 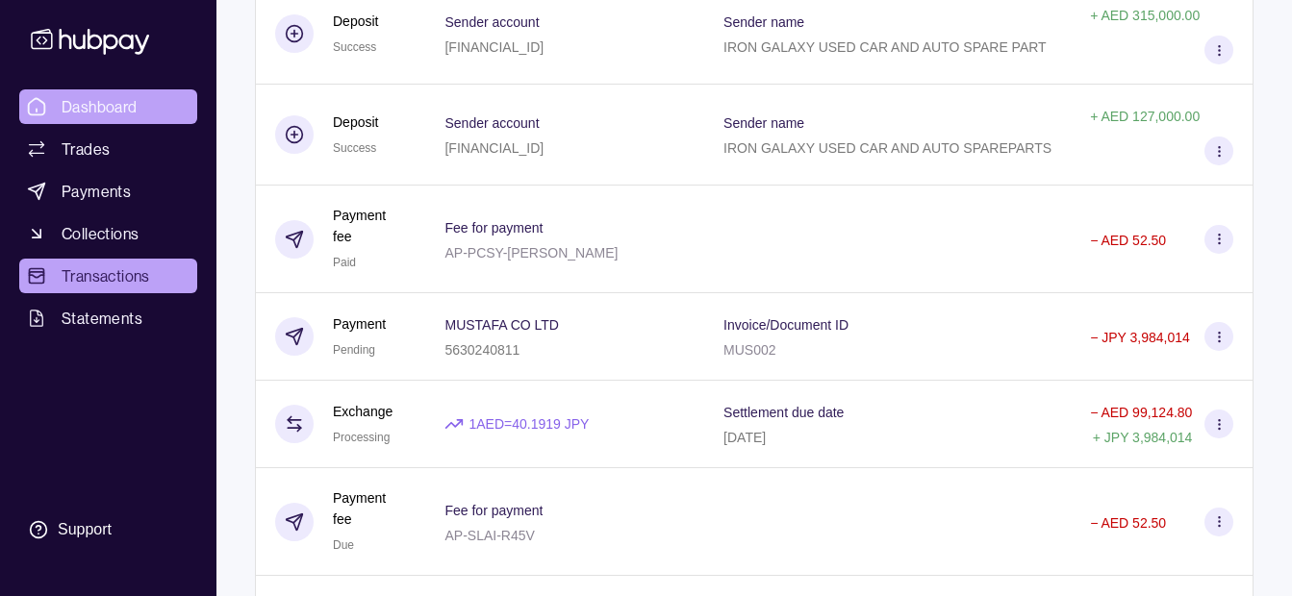 What do you see at coordinates (108, 234) in the screenshot?
I see `a: Collections` at bounding box center [108, 234].